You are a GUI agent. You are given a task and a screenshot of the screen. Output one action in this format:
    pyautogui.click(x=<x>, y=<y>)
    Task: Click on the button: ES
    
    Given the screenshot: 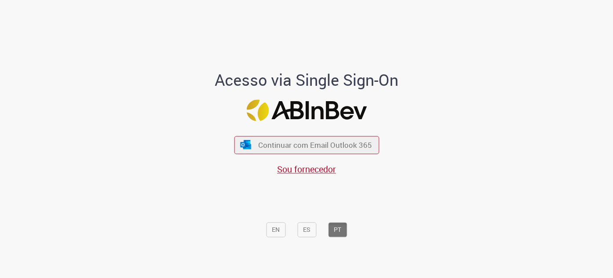 What is the action you would take?
    pyautogui.click(x=307, y=229)
    